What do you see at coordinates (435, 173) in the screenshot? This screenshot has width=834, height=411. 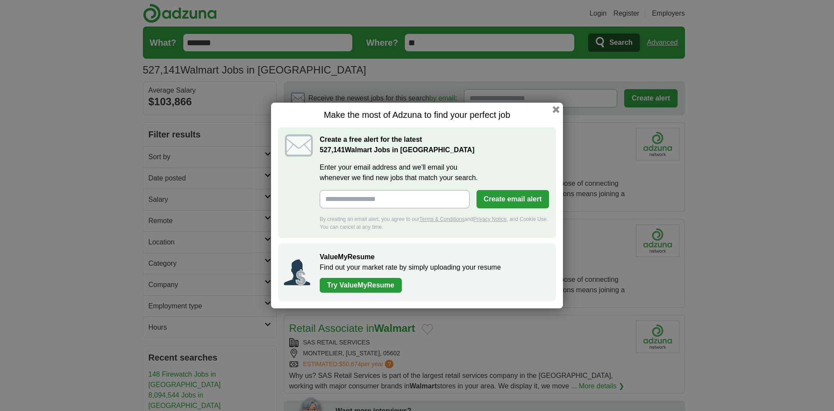 I see `label: Enter your email address and we'll email you whenever we find new jobs that match your search.` at bounding box center [435, 173].